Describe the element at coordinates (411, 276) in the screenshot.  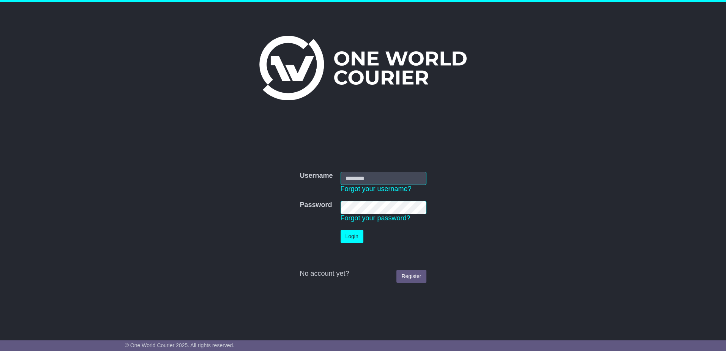
I see `a: Register` at that location.